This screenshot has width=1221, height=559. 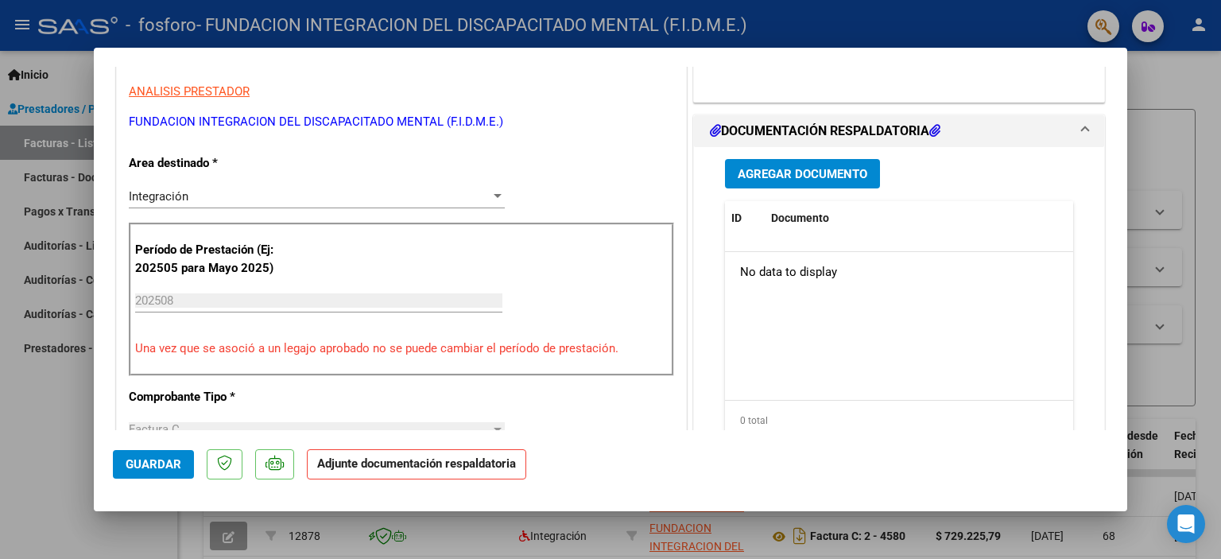 What do you see at coordinates (899, 131) in the screenshot?
I see `mat-expansion-panel-header: DOCUMENTACIÓN RESPALDATORIA` at bounding box center [899, 131].